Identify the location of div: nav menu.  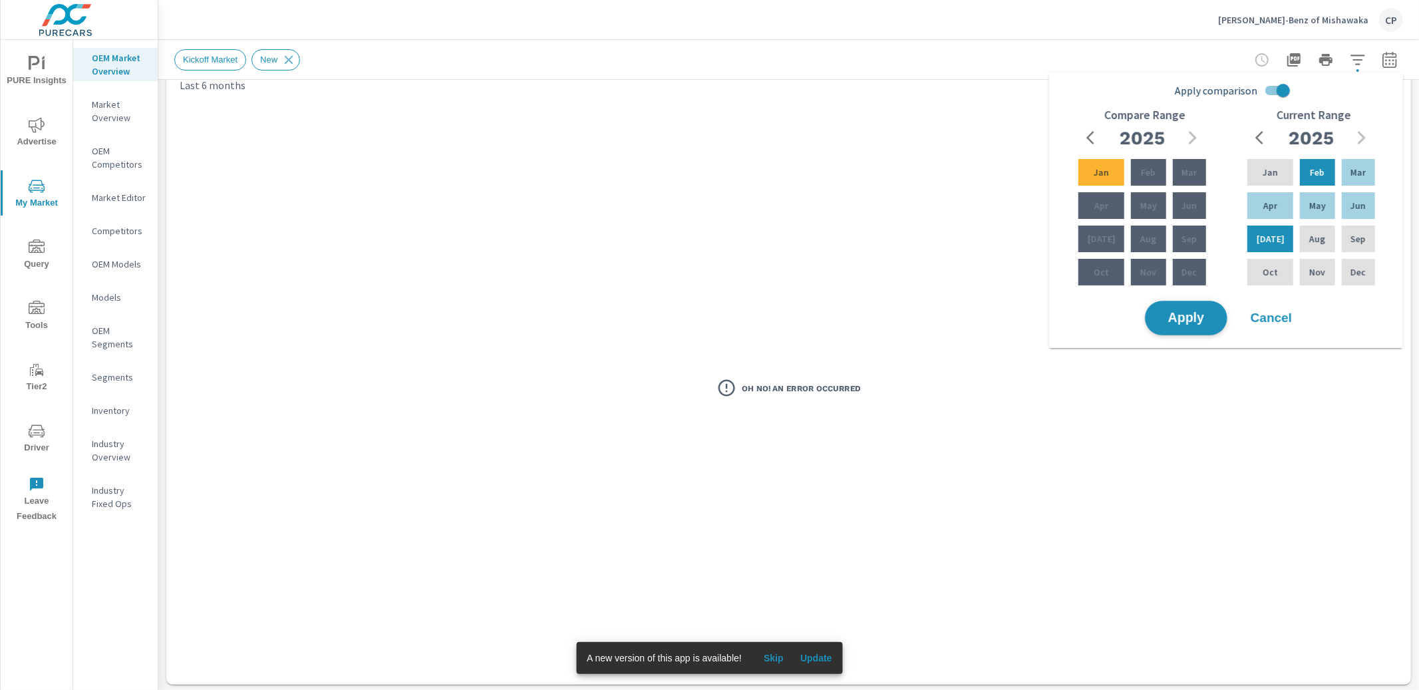
(37, 285).